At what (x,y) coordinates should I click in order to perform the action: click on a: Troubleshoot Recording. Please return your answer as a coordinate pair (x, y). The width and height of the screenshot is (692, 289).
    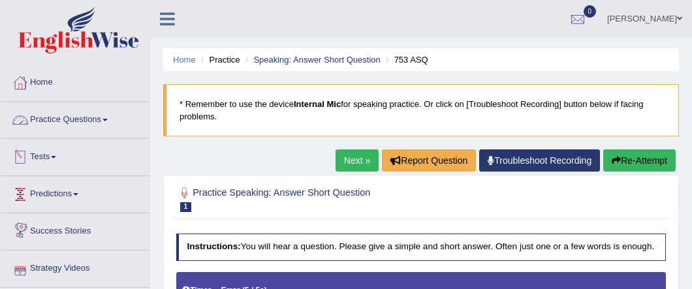
    Looking at the image, I should click on (539, 161).